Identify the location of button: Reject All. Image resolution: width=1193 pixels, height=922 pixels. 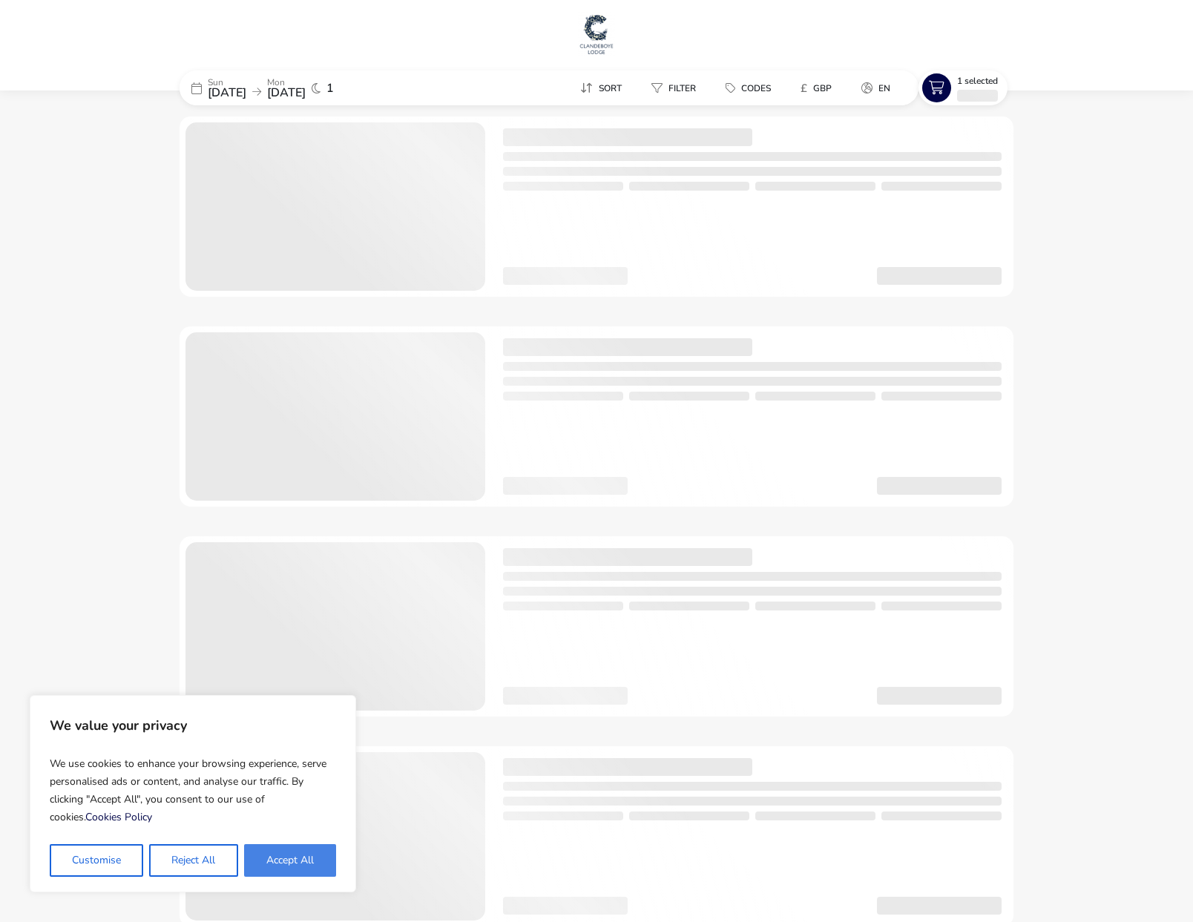
(193, 861).